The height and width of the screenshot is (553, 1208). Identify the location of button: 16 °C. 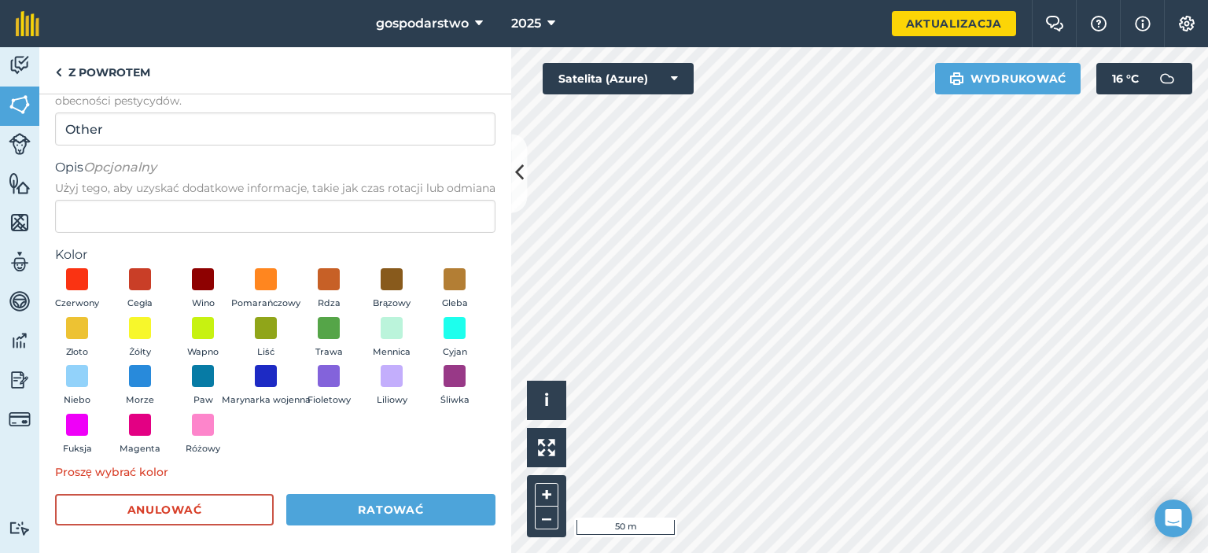
(1145, 79).